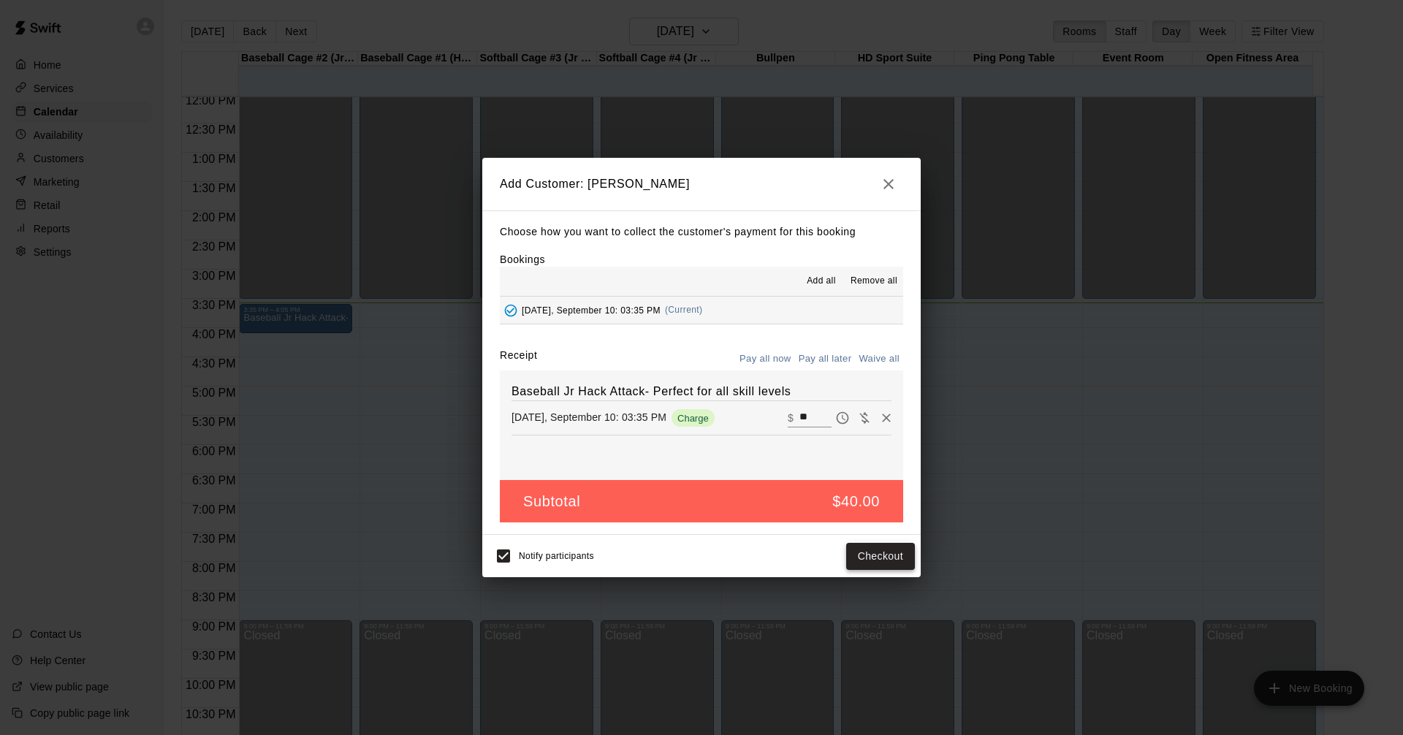  What do you see at coordinates (874, 281) in the screenshot?
I see `span: Remove all` at bounding box center [874, 281].